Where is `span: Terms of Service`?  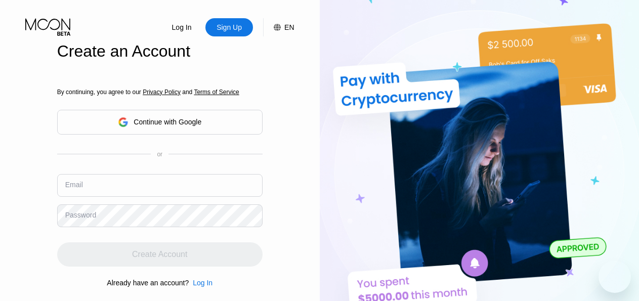 span: Terms of Service is located at coordinates (216, 92).